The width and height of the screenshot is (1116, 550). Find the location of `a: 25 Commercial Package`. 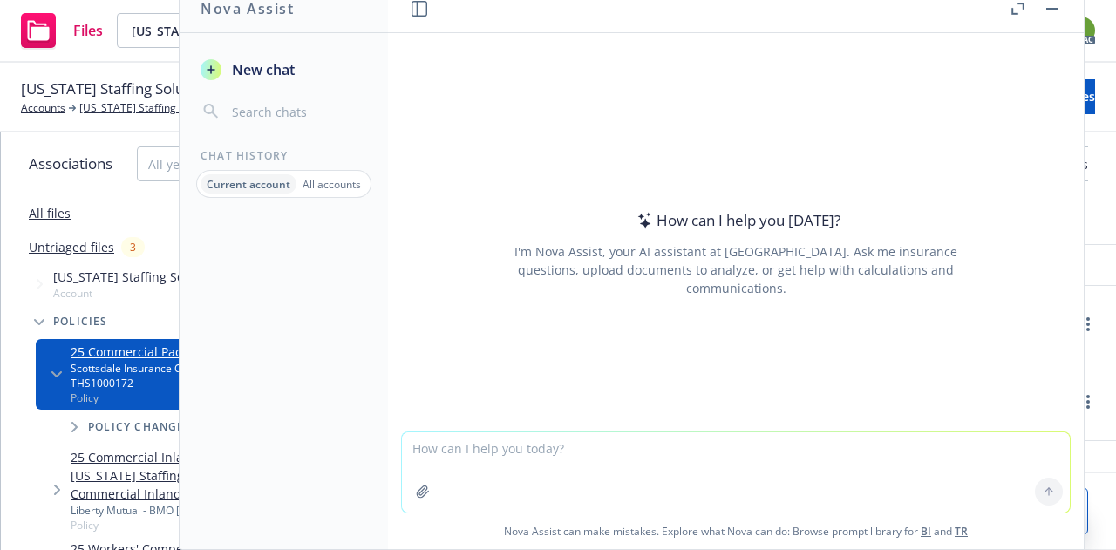

a: 25 Commercial Package is located at coordinates (195, 352).